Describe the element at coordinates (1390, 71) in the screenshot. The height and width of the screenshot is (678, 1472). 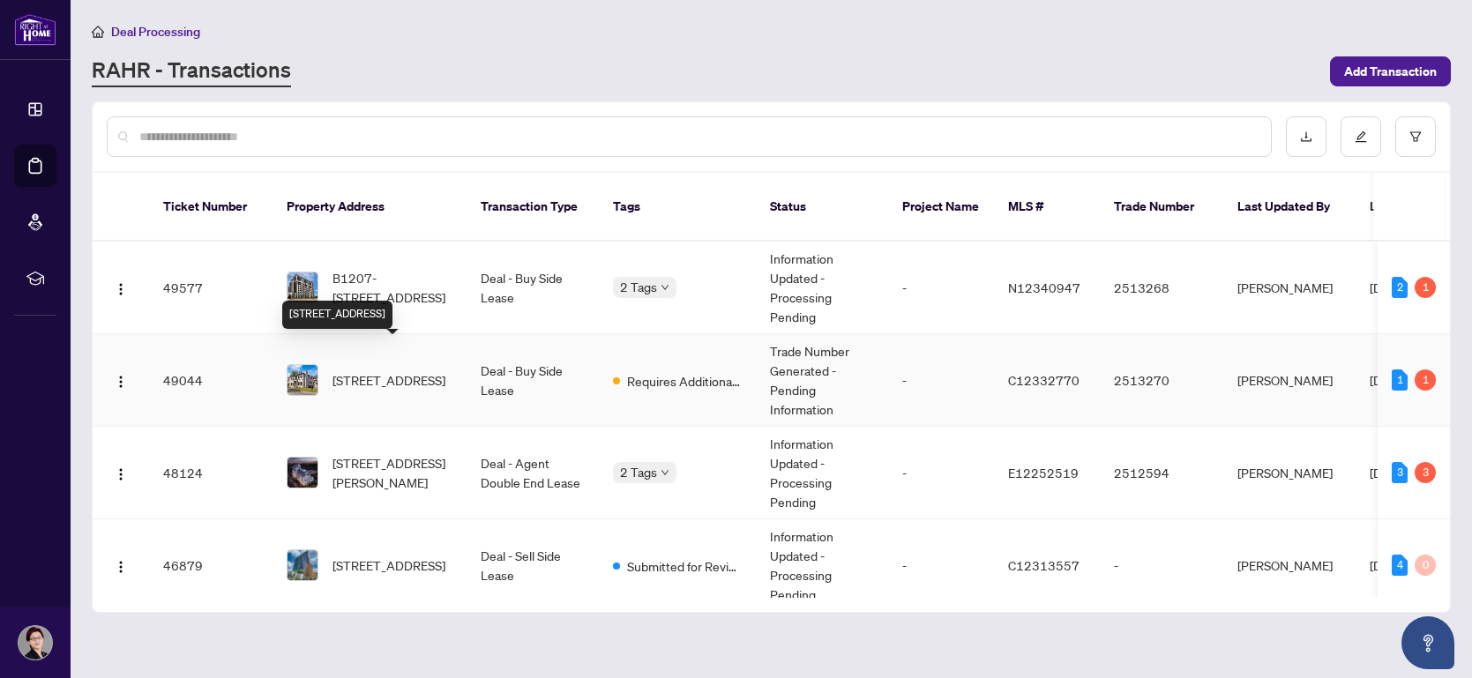
I see `button: Add Transaction` at that location.